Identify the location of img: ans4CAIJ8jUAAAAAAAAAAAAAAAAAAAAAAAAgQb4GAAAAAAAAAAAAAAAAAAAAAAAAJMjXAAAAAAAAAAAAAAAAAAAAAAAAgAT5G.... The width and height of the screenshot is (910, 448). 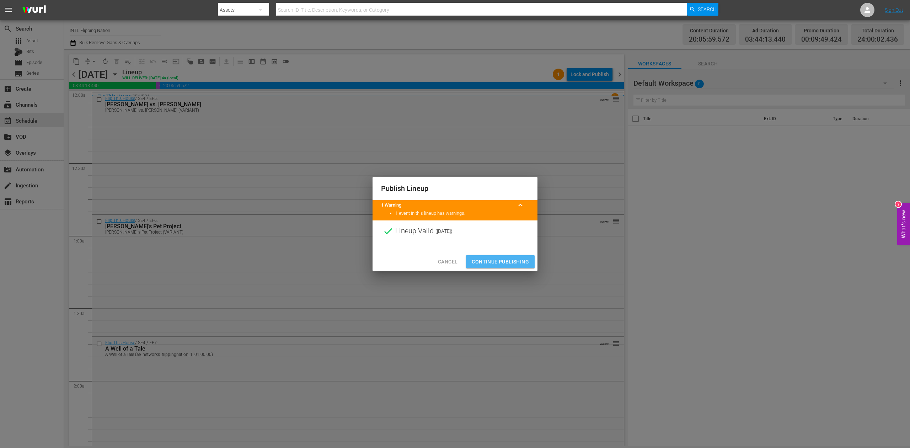
(34, 10).